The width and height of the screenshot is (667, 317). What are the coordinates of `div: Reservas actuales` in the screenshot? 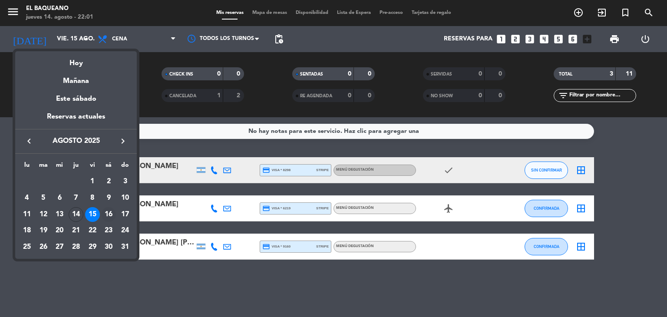 It's located at (76, 120).